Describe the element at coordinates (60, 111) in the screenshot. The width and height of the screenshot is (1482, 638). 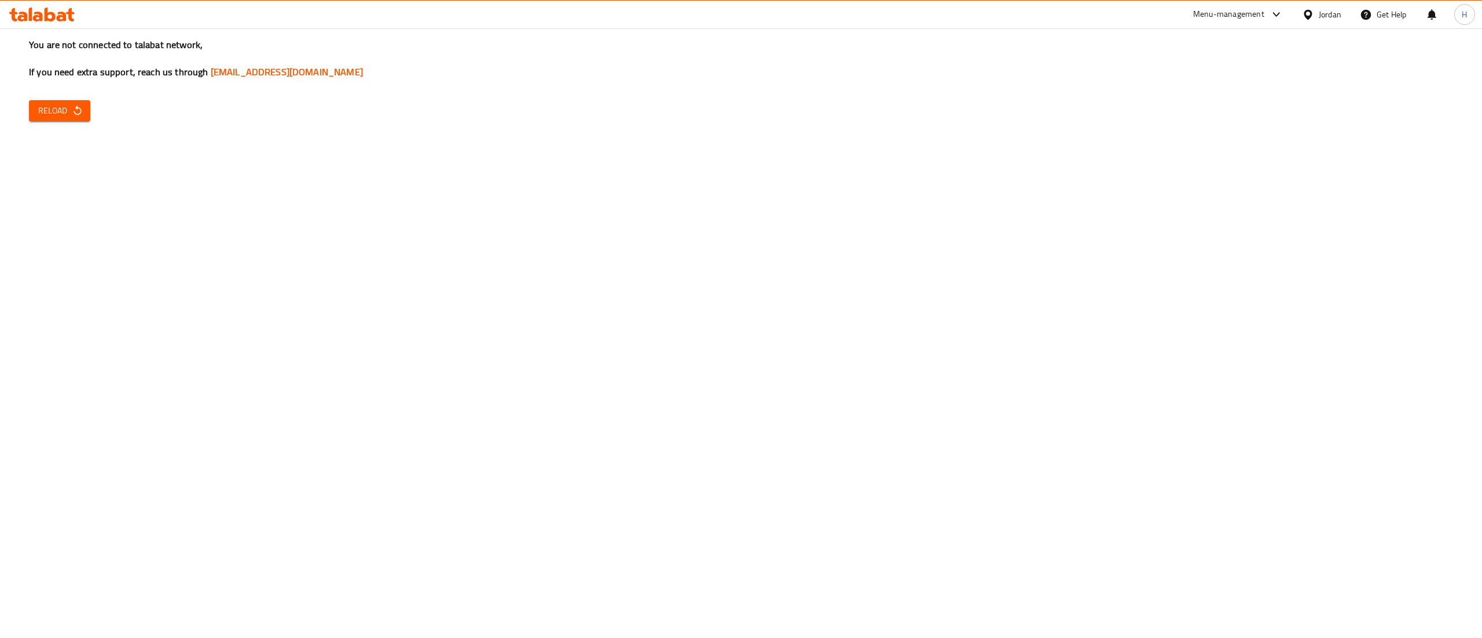
I see `span: Reload` at that location.